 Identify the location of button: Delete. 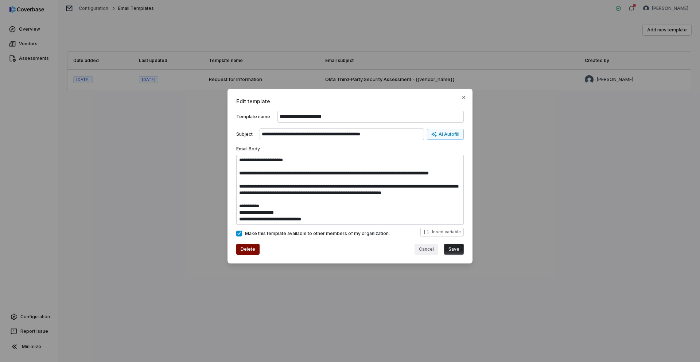
(248, 249).